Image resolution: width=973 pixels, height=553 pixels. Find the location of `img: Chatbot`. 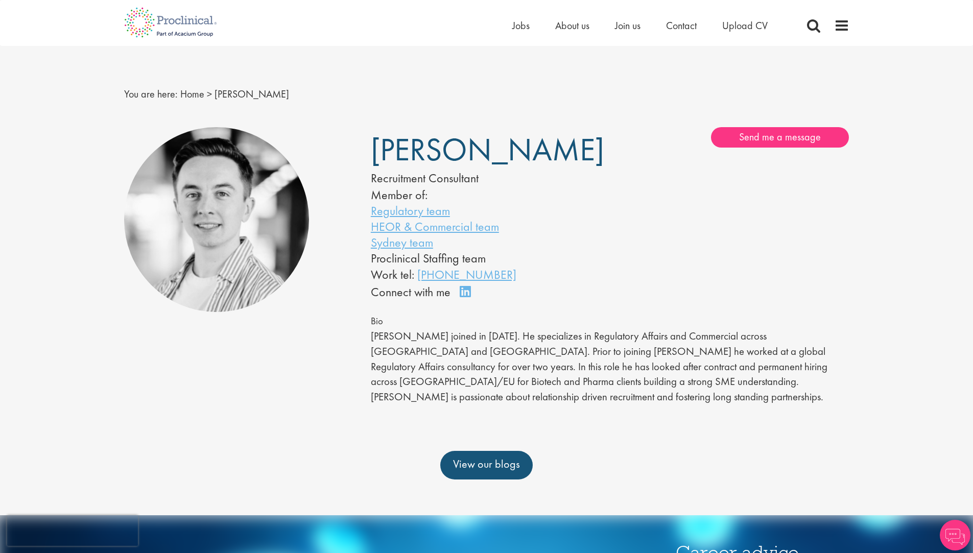

img: Chatbot is located at coordinates (956, 536).